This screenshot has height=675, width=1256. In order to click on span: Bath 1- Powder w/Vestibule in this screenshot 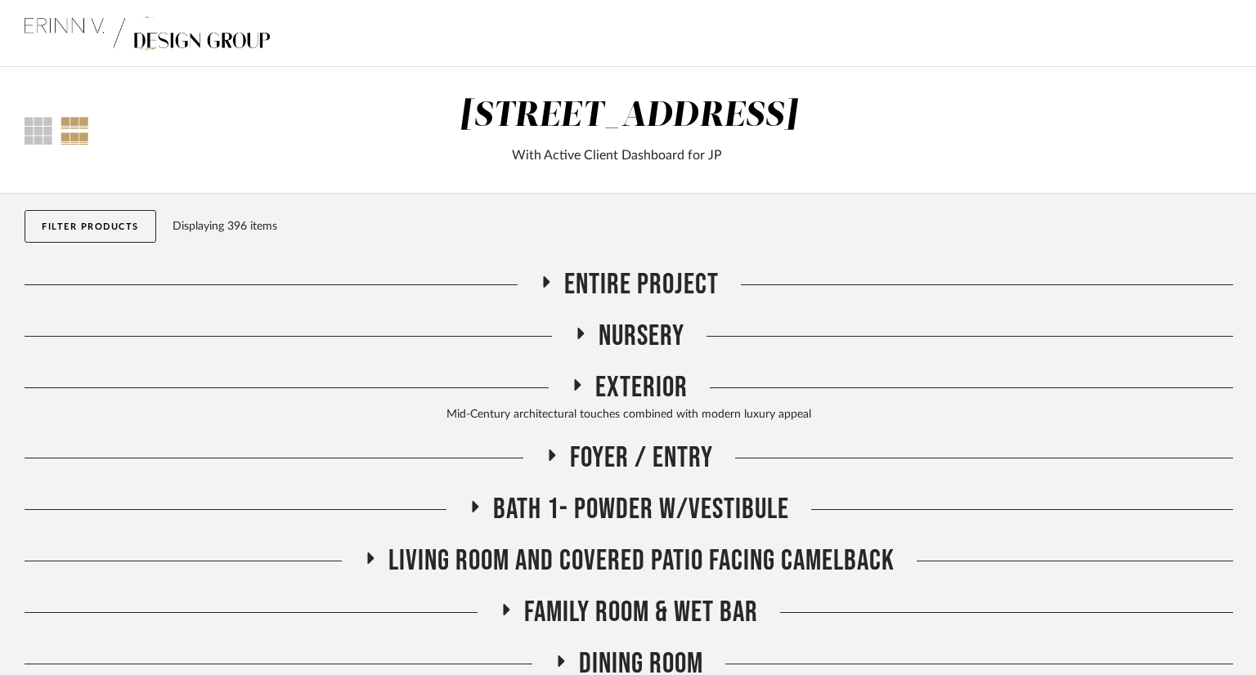, I will do `click(641, 509)`.